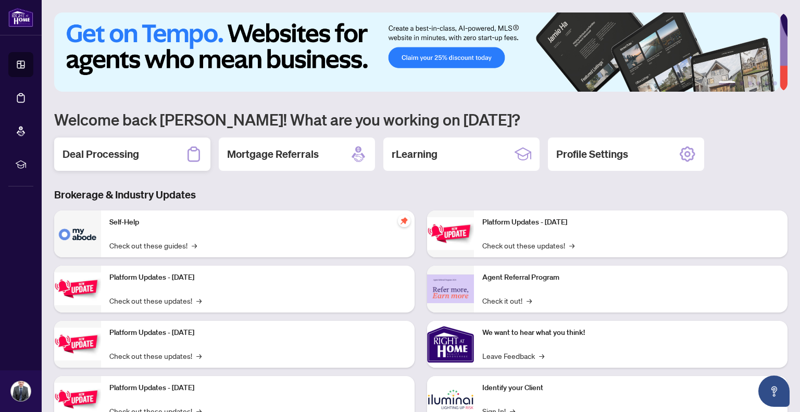  Describe the element at coordinates (21, 391) in the screenshot. I see `img: Profile Icon` at that location.